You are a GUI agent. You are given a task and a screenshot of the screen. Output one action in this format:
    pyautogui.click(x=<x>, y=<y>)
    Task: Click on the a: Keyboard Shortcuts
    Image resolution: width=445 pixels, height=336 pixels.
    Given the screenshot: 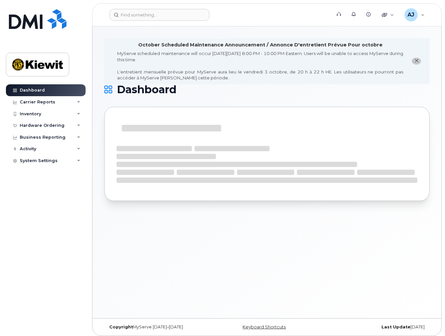 What is the action you would take?
    pyautogui.click(x=264, y=327)
    